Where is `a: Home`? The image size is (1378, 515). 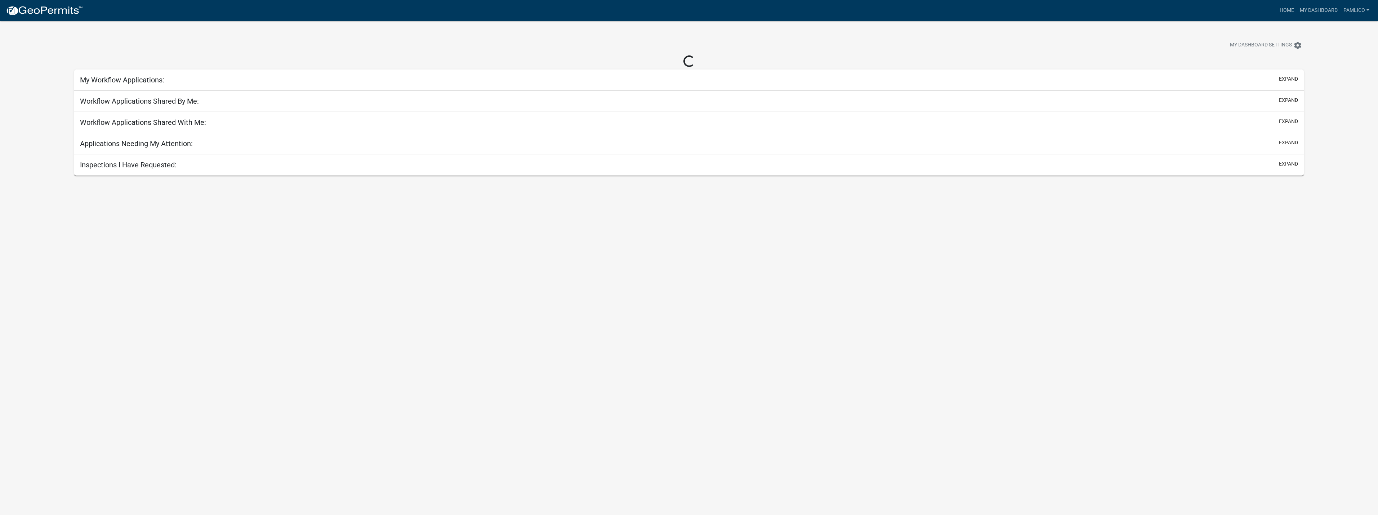
a: Home is located at coordinates (1286, 10).